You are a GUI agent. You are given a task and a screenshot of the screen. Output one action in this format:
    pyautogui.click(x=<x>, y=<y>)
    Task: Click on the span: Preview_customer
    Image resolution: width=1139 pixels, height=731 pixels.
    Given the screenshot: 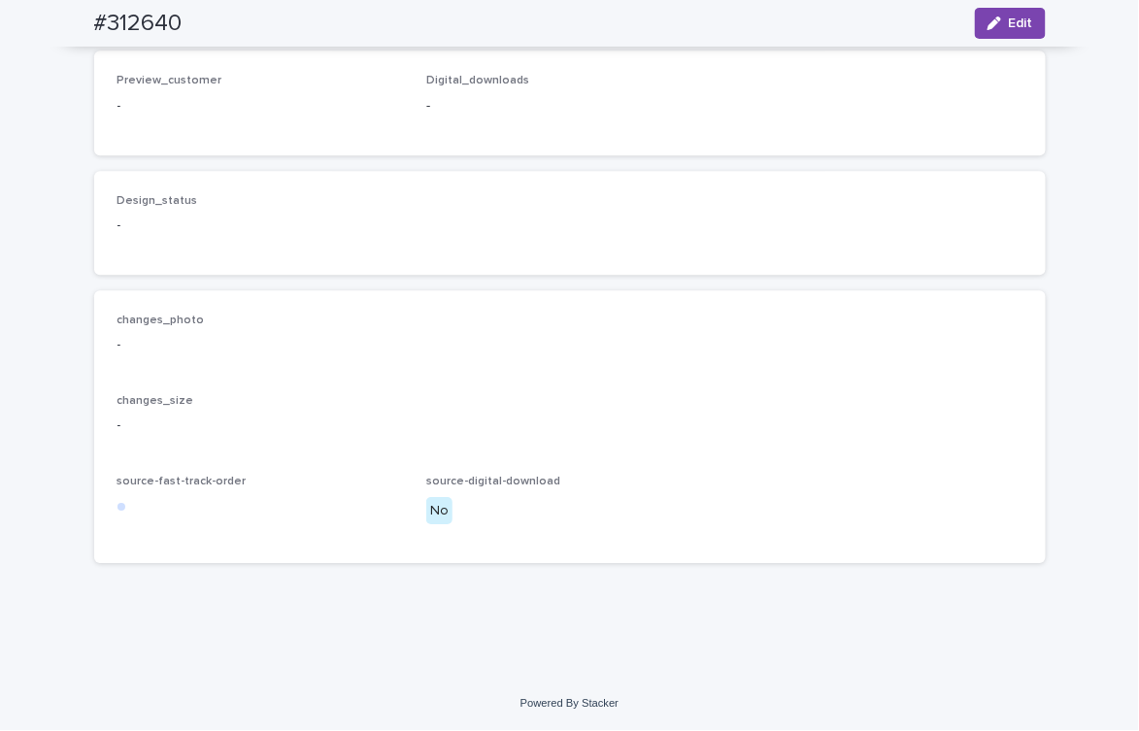 What is the action you would take?
    pyautogui.click(x=170, y=81)
    